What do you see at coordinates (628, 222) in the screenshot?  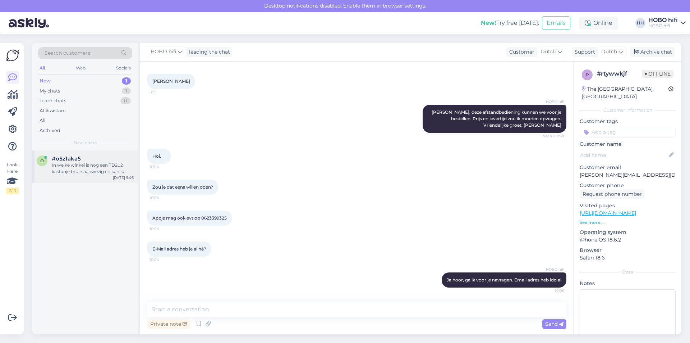 I see `p: See more ...` at bounding box center [628, 222].